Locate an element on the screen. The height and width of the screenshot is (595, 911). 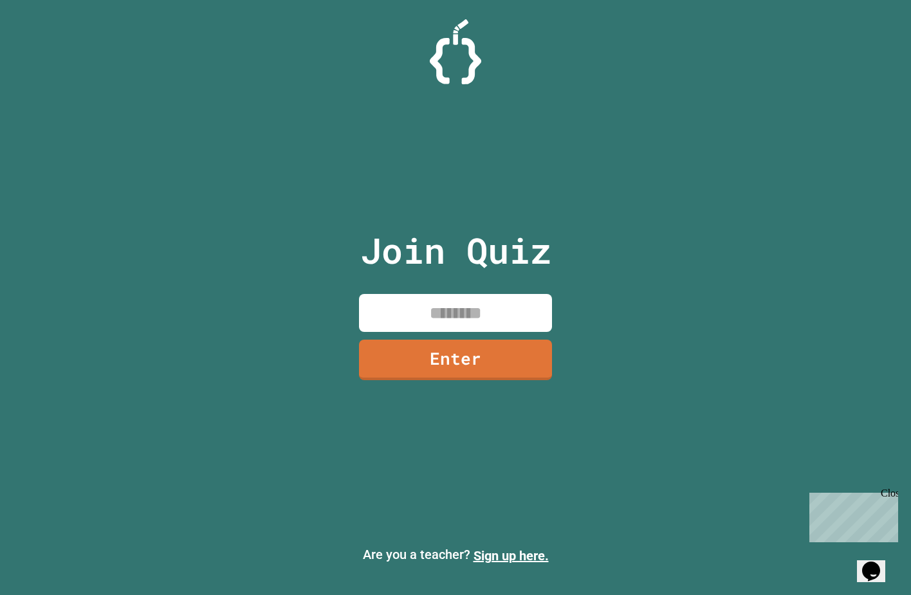
img: Logo.svg is located at coordinates (456, 51).